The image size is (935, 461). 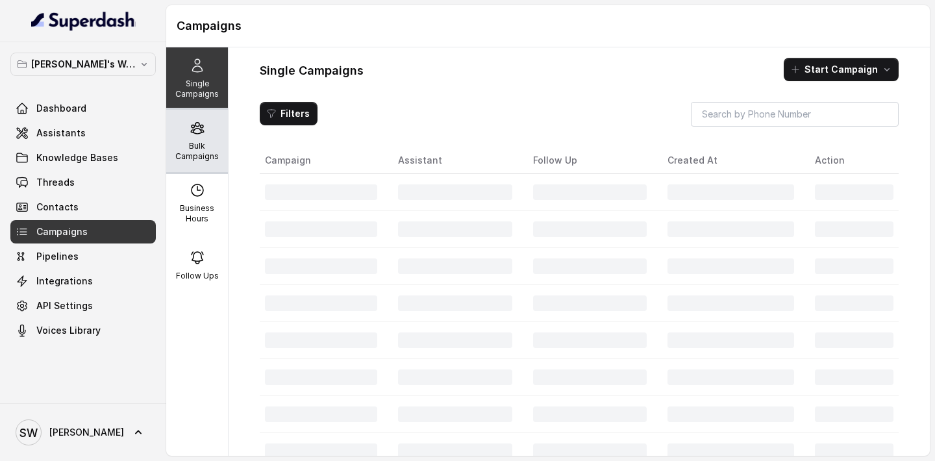 I want to click on span: Voices Library, so click(x=68, y=330).